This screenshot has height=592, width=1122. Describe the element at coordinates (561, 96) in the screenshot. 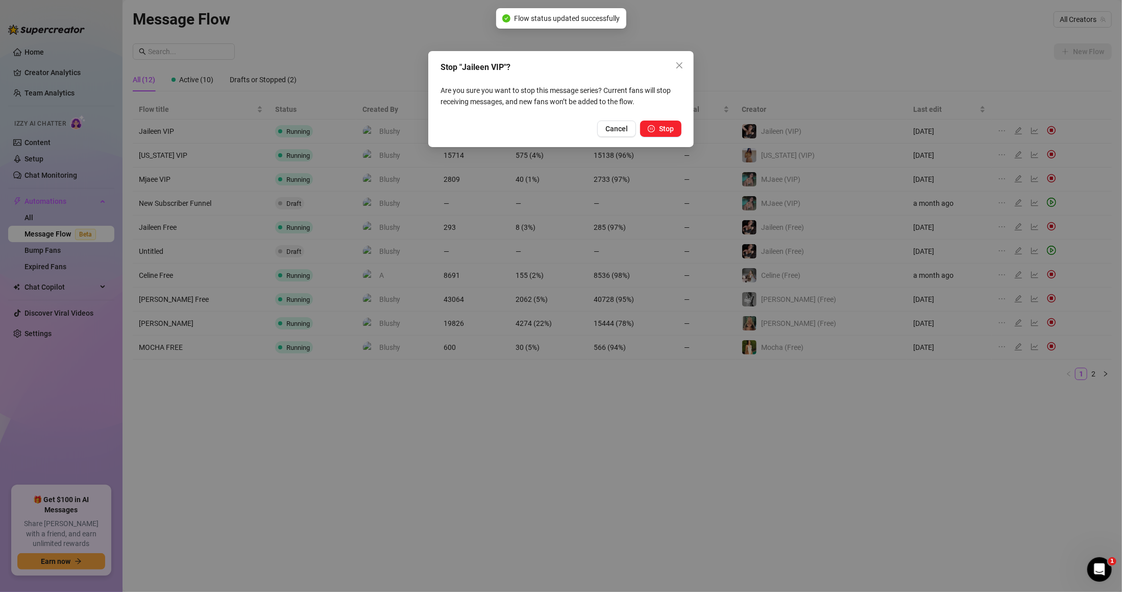

I see `p: Are you sure you want to stop this message series? Current fans will stop receiving messages, and...` at that location.